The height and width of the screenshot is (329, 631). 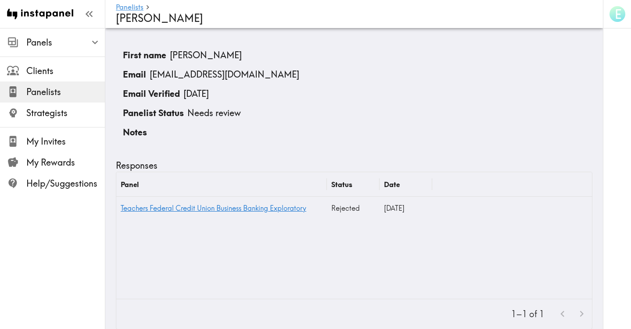 I want to click on p: 1–1 of 1, so click(x=527, y=314).